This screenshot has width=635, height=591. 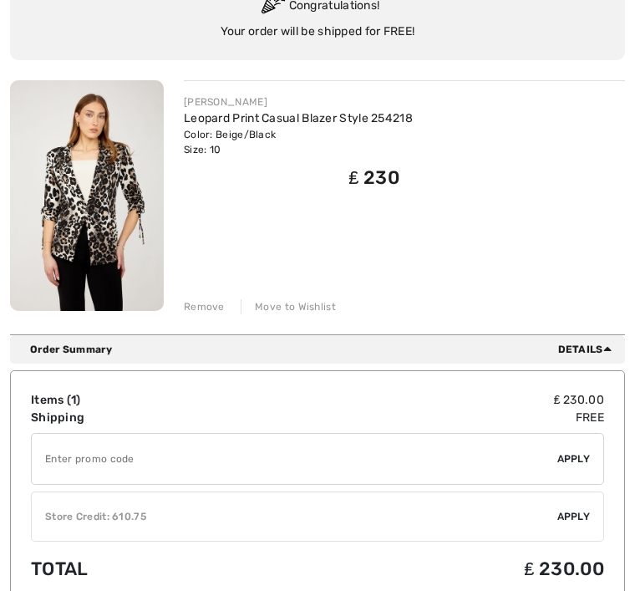 What do you see at coordinates (150, 399) in the screenshot?
I see `td: Items ( )` at bounding box center [150, 399].